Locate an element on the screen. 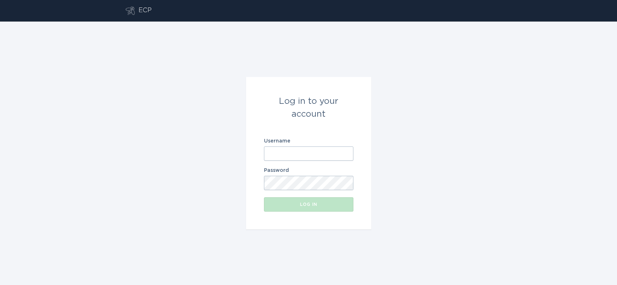 The height and width of the screenshot is (285, 617). button: Log in is located at coordinates (309, 204).